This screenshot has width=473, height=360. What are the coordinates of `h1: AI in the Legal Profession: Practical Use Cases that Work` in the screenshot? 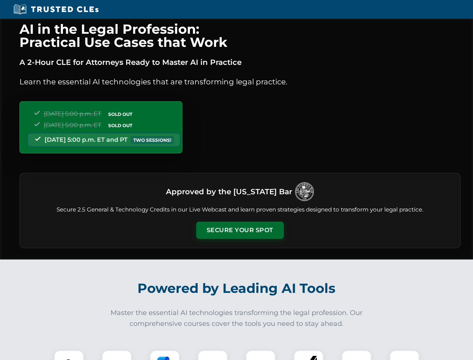 It's located at (240, 36).